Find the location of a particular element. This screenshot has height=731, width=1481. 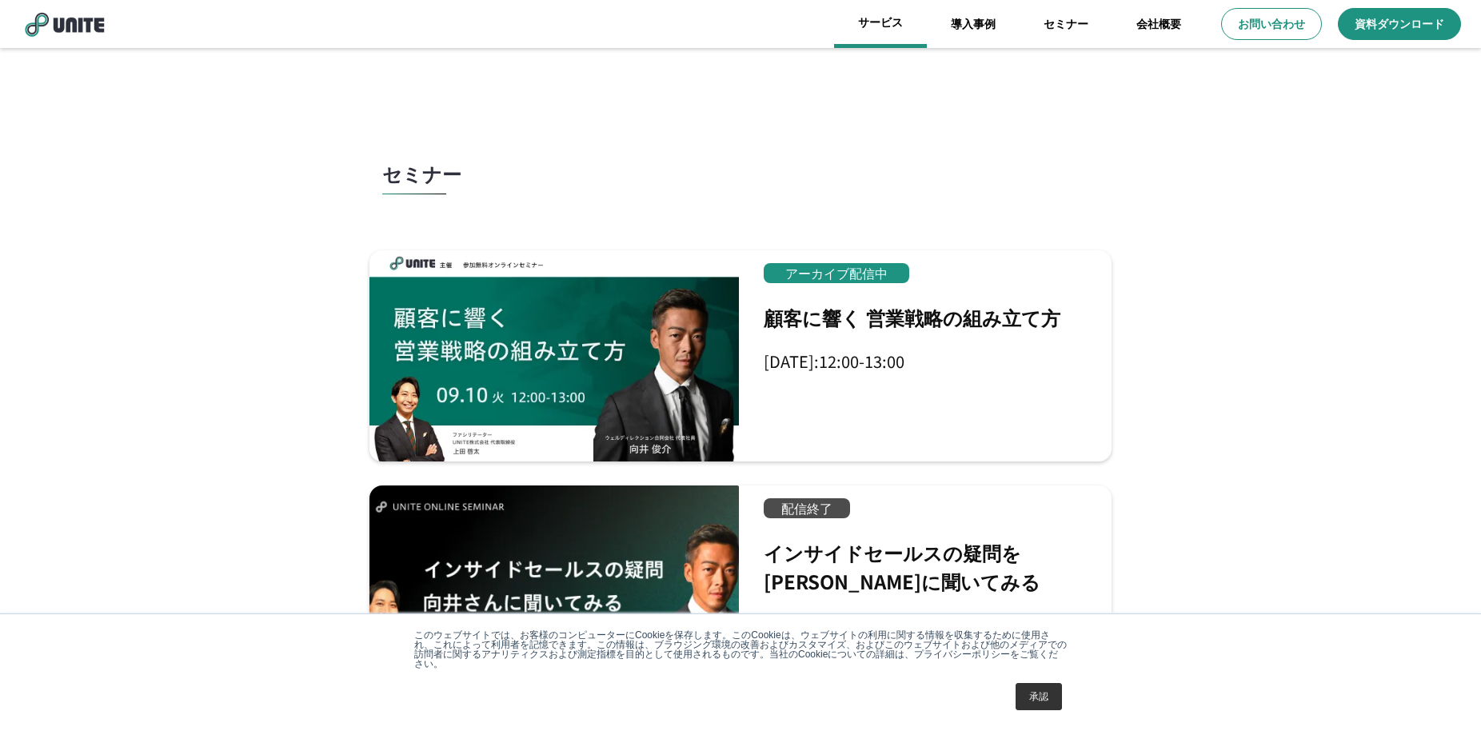

a: 資料ダウンロード is located at coordinates (1399, 24).